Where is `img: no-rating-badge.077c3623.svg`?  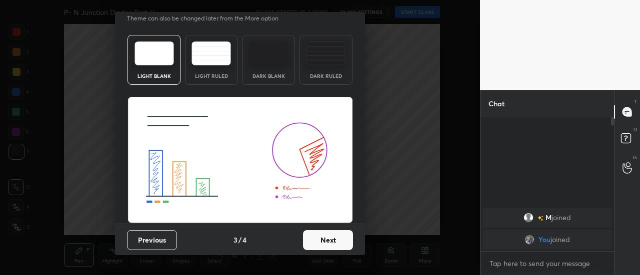 img: no-rating-badge.077c3623.svg is located at coordinates (540, 218).